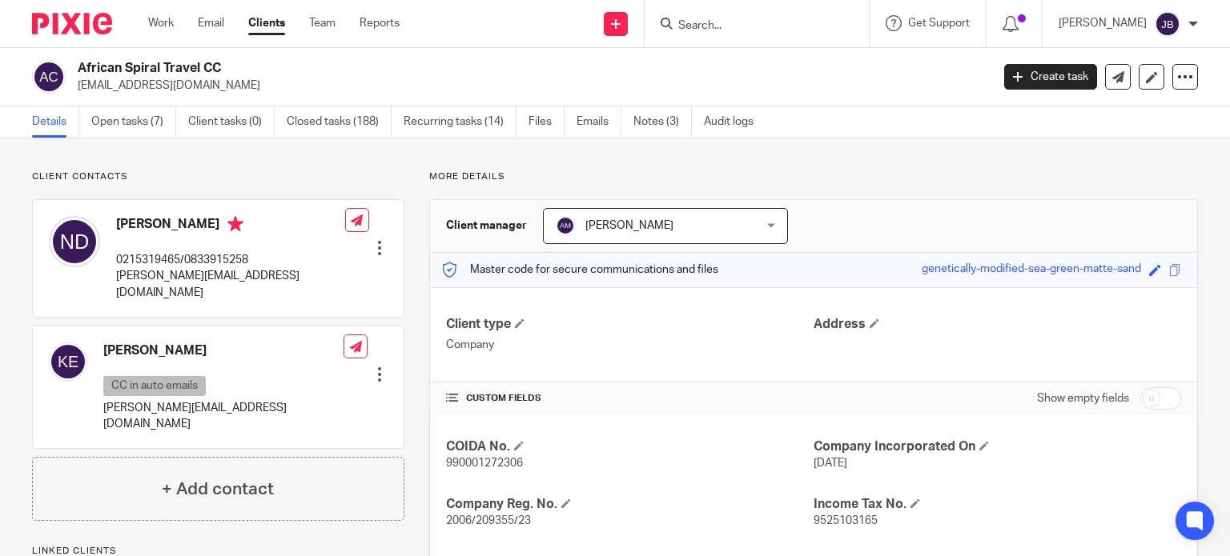 The image size is (1230, 556). Describe the element at coordinates (1031, 270) in the screenshot. I see `div: genetically-modified-sea-green-matte-sand` at that location.